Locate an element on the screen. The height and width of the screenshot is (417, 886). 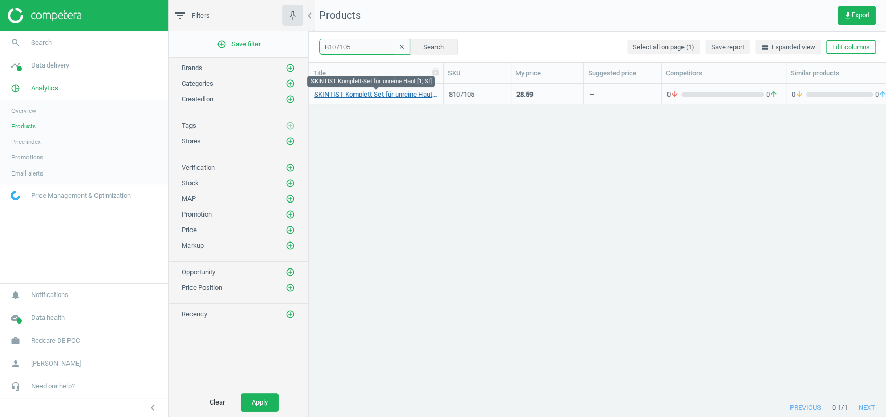
span: Stores is located at coordinates (191, 141).